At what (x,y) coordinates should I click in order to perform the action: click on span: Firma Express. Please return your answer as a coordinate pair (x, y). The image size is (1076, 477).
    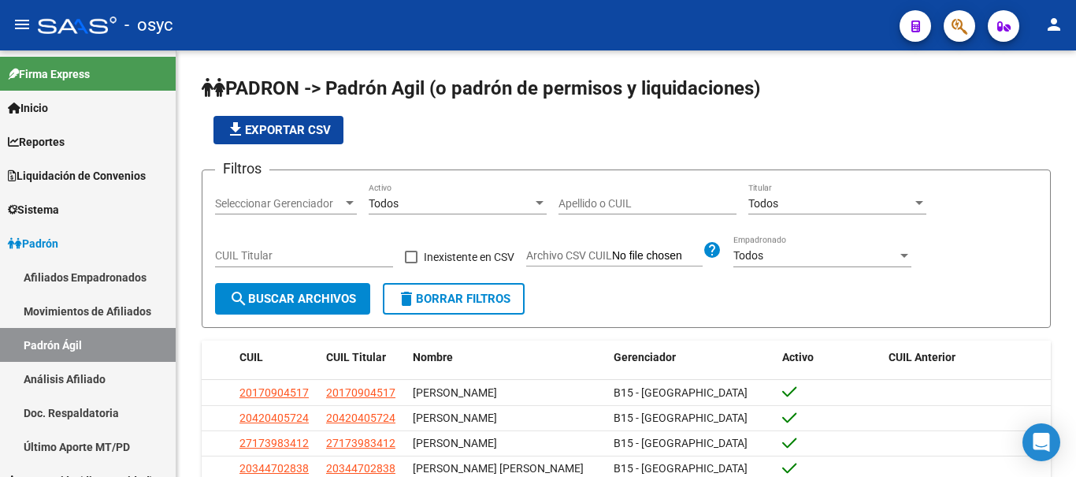
    Looking at the image, I should click on (49, 74).